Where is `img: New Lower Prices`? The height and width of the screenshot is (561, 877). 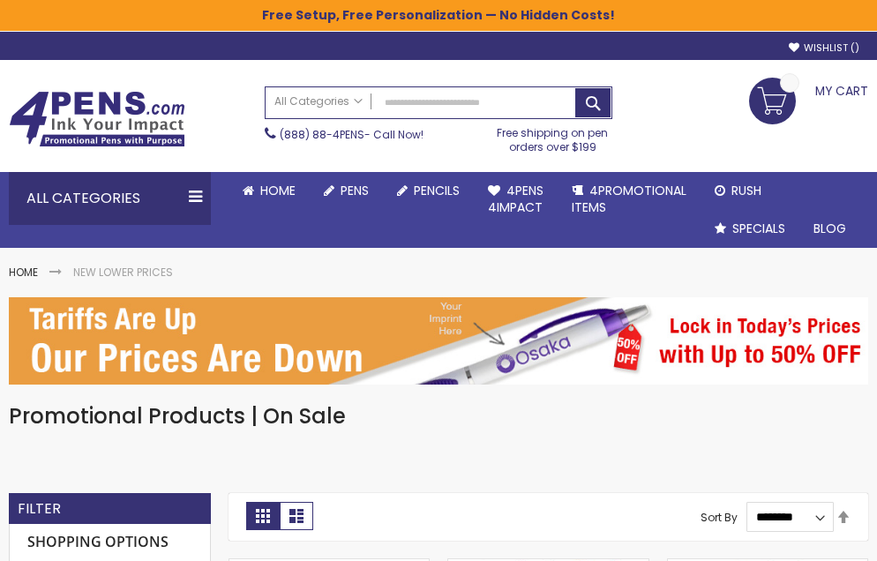 img: New Lower Prices is located at coordinates (438, 340).